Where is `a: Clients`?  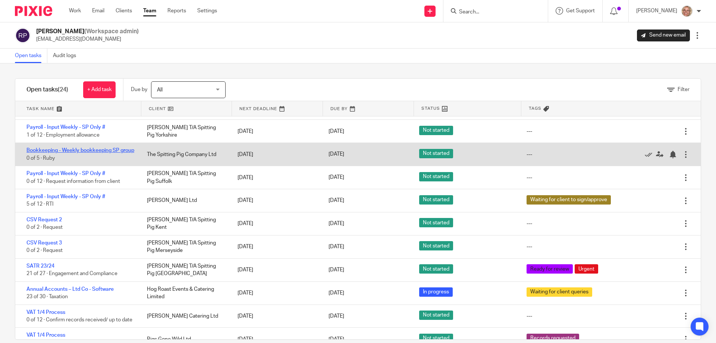 a: Clients is located at coordinates (124, 11).